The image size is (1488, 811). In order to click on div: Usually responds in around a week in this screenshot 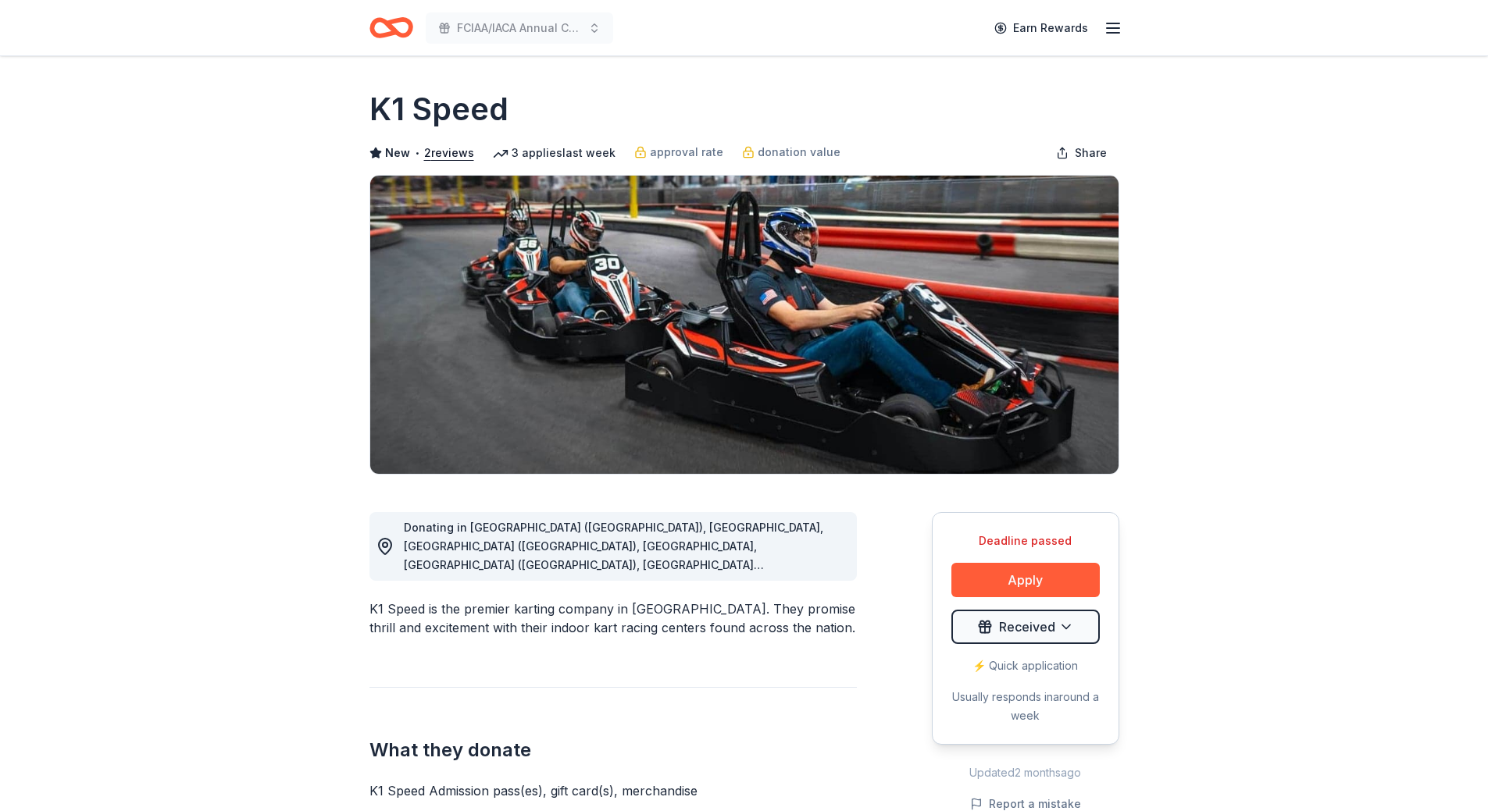, I will do `click(1025, 707)`.